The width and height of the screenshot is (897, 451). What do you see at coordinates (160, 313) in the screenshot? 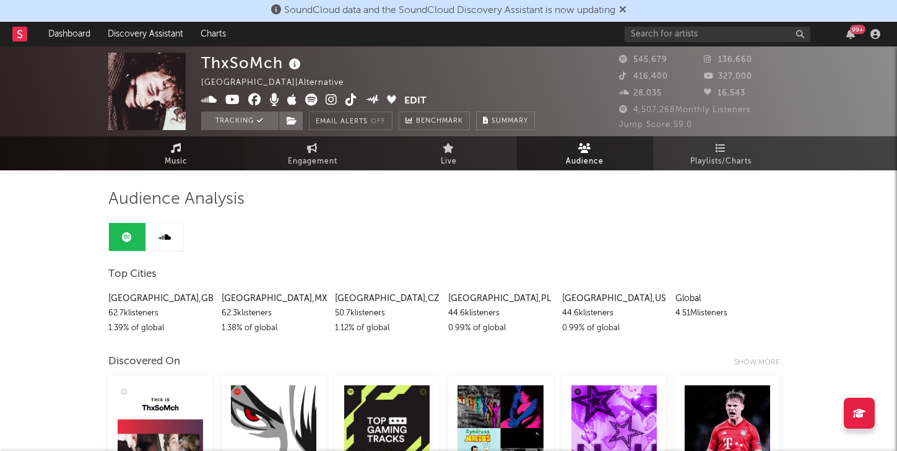
I see `div: 62.7k listeners` at bounding box center [160, 313].